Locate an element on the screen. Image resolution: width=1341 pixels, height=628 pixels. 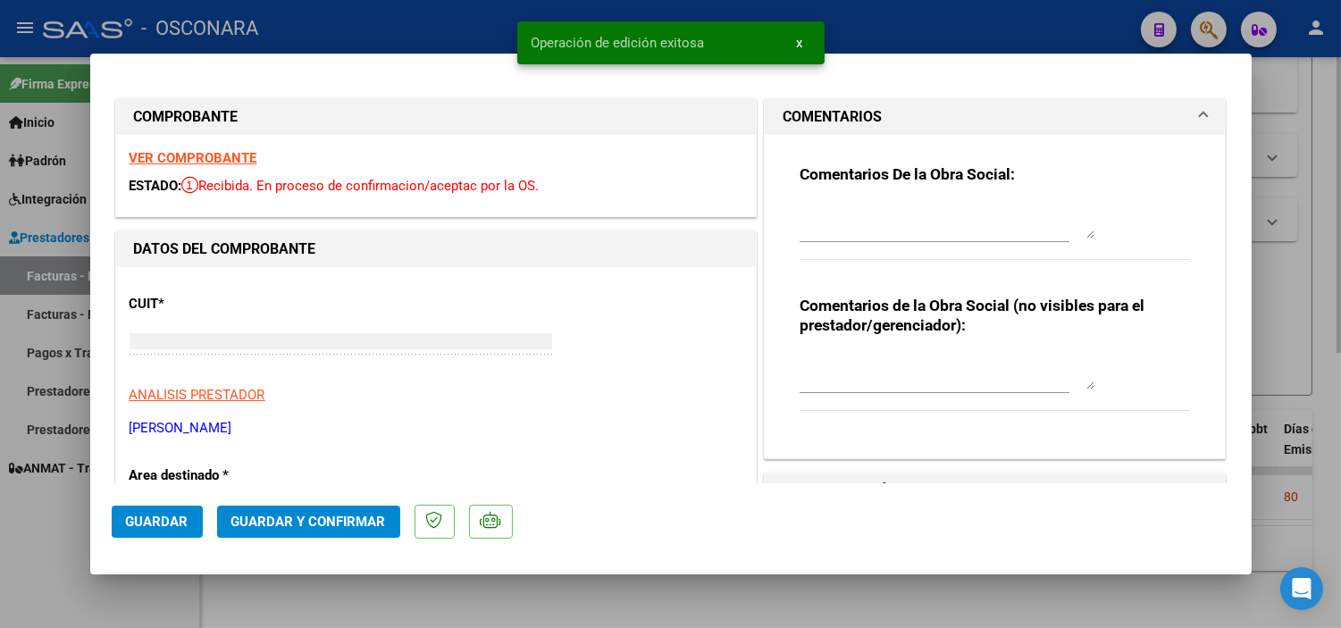
mat-expansion-panel-header: PREAPROBACIÓN PARA INTEGRACION is located at coordinates (995, 491).